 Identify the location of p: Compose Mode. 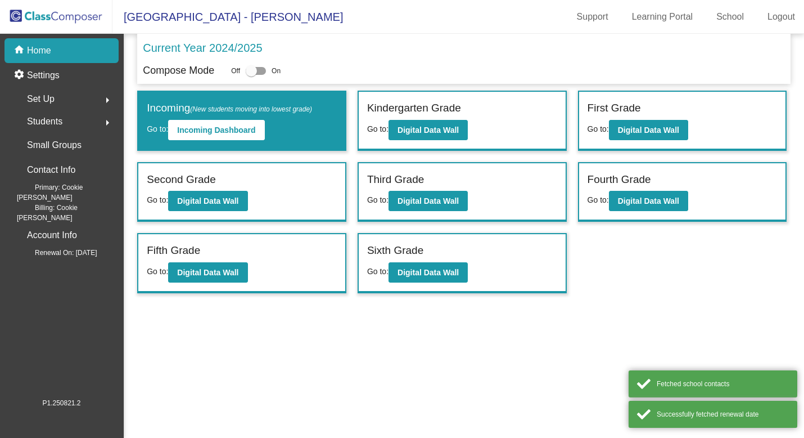
(178, 70).